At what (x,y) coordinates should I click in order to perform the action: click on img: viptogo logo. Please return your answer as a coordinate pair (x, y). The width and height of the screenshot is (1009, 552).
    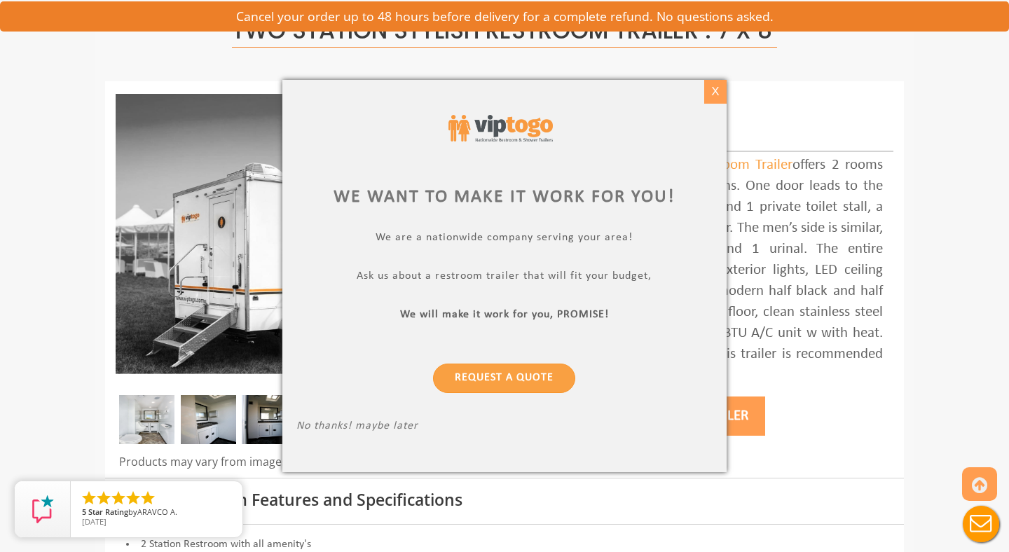
    Looking at the image, I should click on (500, 128).